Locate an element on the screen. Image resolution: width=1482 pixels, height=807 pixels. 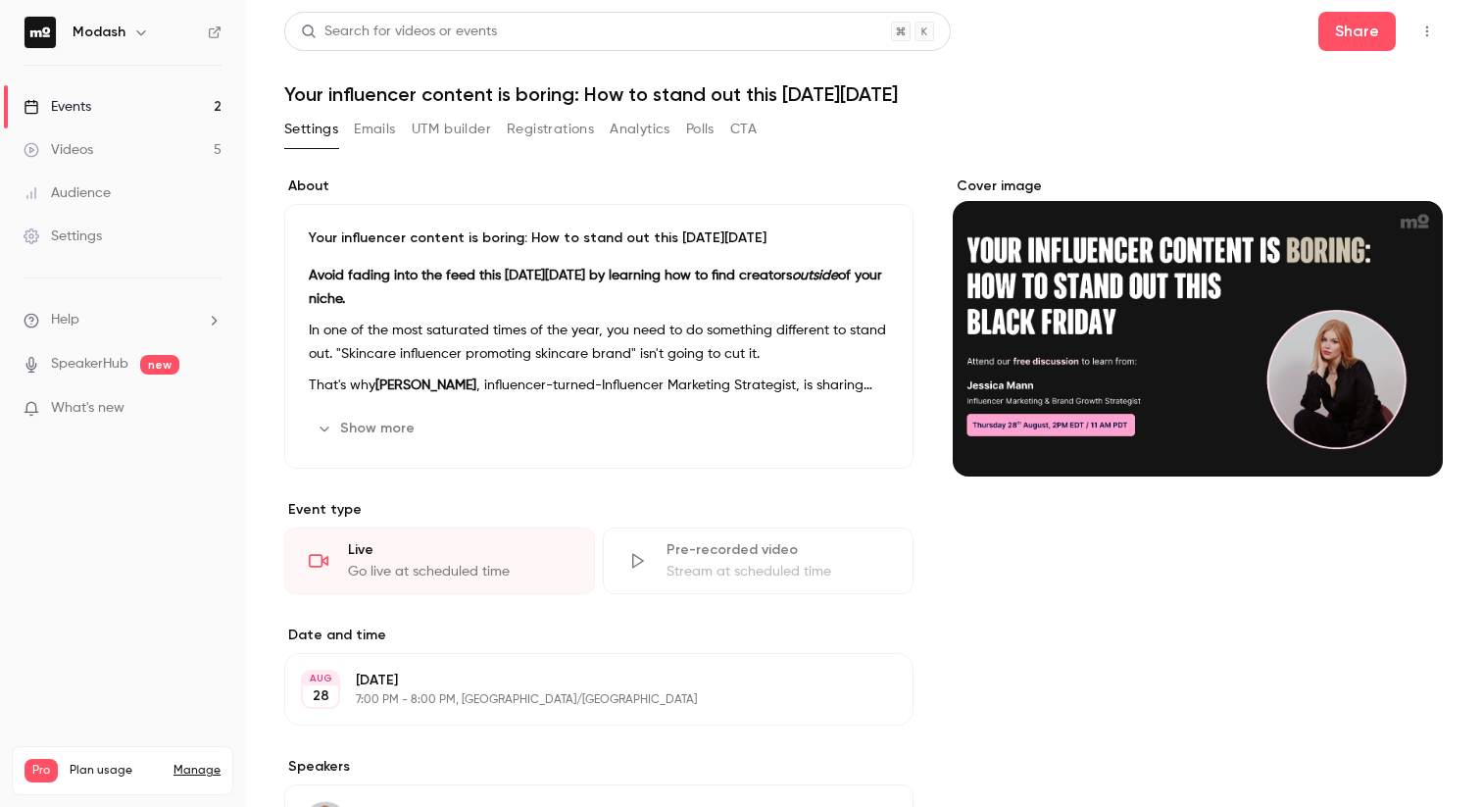
div: Go live at scheduled time is located at coordinates (459, 571).